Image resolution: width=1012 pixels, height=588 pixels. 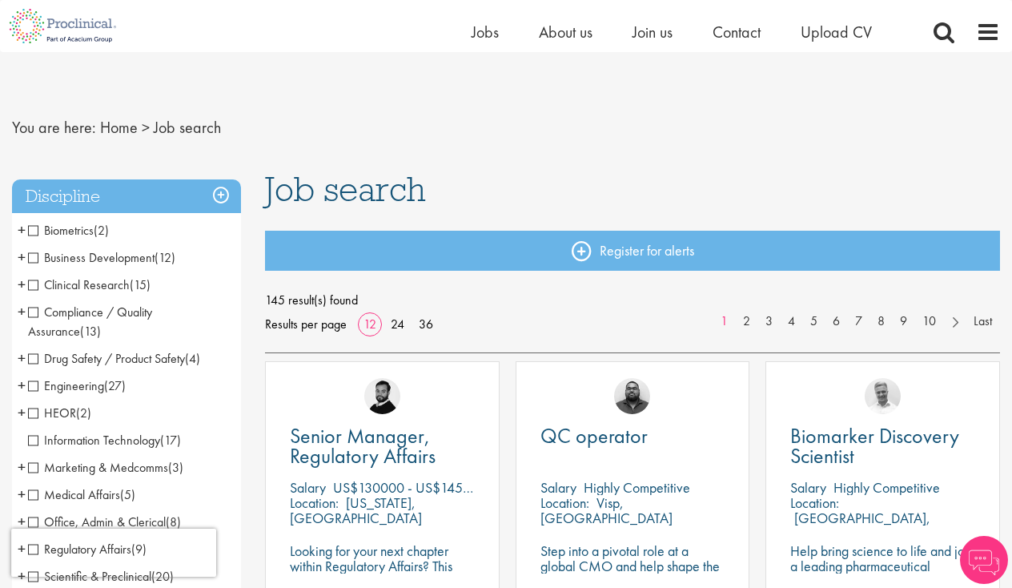 What do you see at coordinates (382, 395) in the screenshot?
I see `a: Nick Walker` at bounding box center [382, 395].